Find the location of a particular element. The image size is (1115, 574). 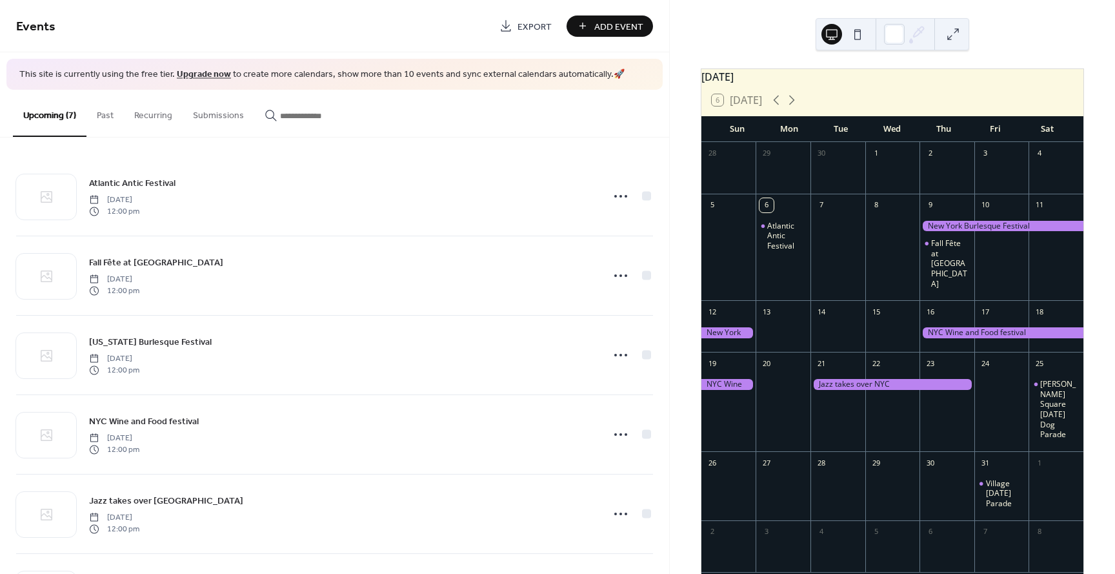

div: Village Halloween Parade is located at coordinates (1001, 493).